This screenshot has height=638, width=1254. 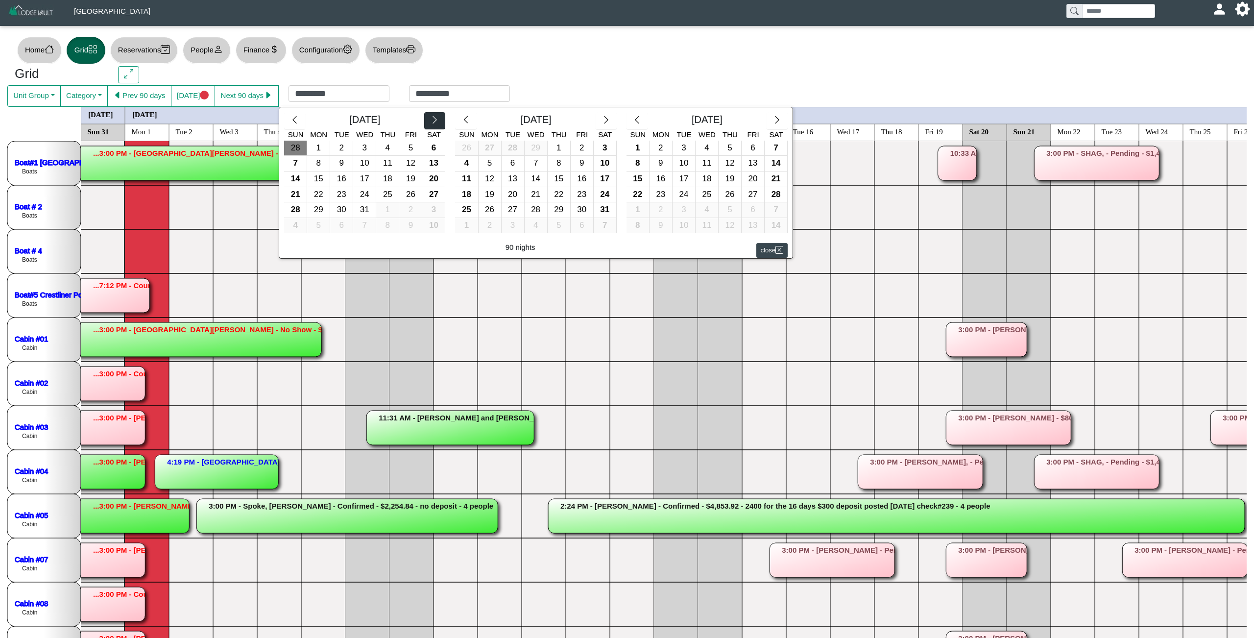 What do you see at coordinates (559, 210) in the screenshot?
I see `button: 29` at bounding box center [559, 210].